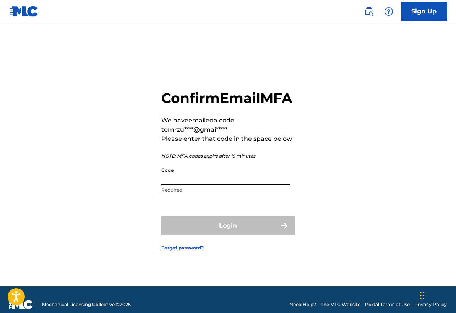 This screenshot has height=313, width=456. What do you see at coordinates (437, 294) in the screenshot?
I see `div: Chat Widget` at bounding box center [437, 294].